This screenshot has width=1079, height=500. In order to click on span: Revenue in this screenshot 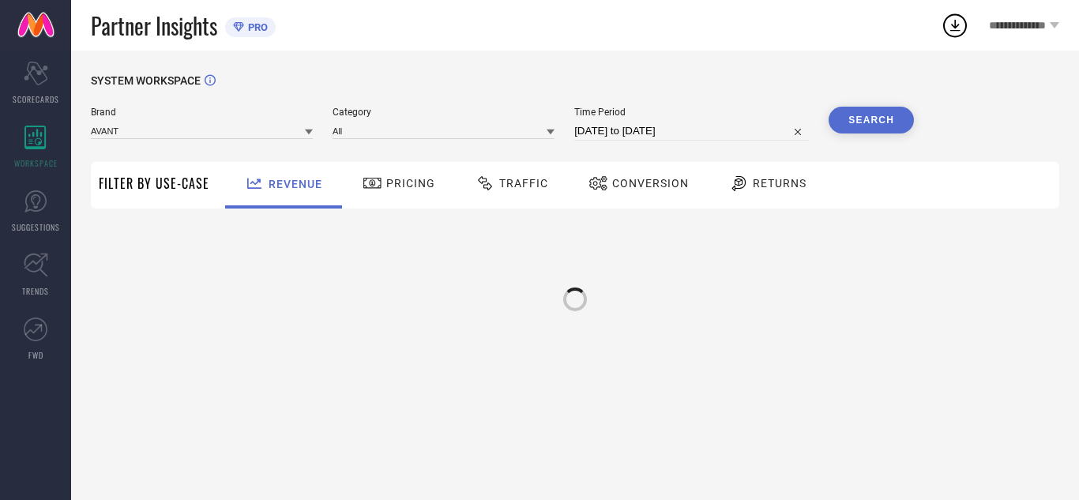, I will do `click(295, 184)`.